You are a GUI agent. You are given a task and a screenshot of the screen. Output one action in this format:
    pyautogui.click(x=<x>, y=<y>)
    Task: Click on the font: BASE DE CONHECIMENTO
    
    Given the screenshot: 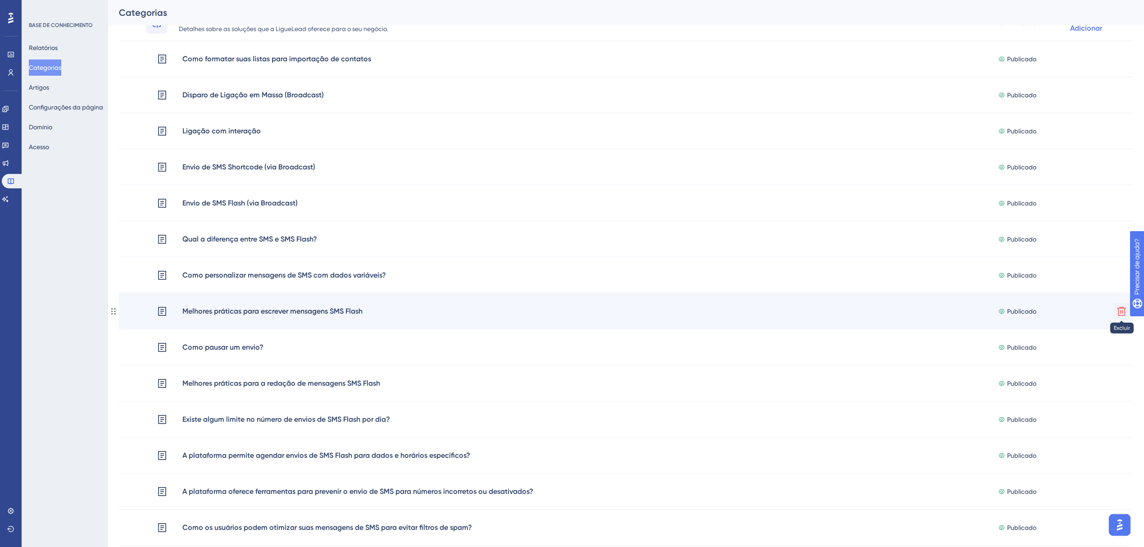 What is the action you would take?
    pyautogui.click(x=61, y=25)
    